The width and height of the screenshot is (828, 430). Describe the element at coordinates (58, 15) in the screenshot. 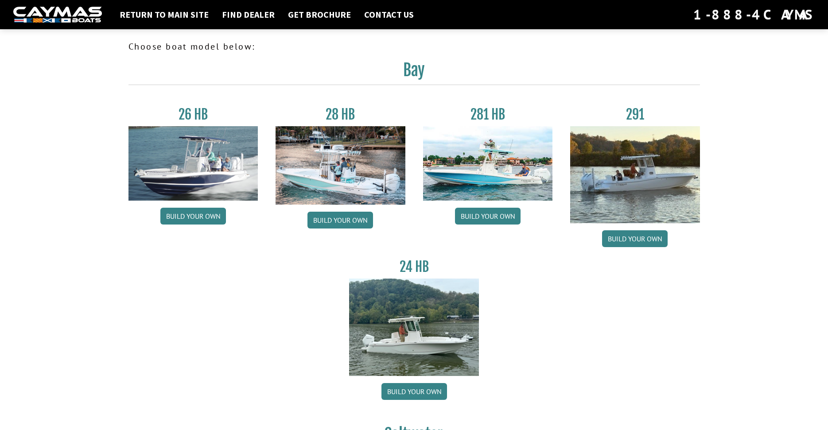

I see `img: white-logo-c9c8dbefe5ff5ceceb0f0178aa75bf4bb51f6bca0971e226c86eb53dfe498488.png` at that location.